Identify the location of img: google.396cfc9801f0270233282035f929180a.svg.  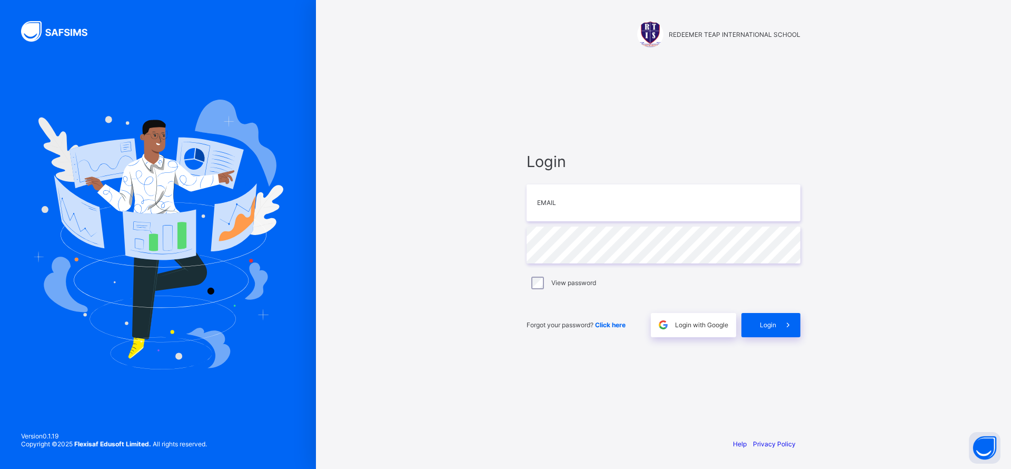
(663, 325).